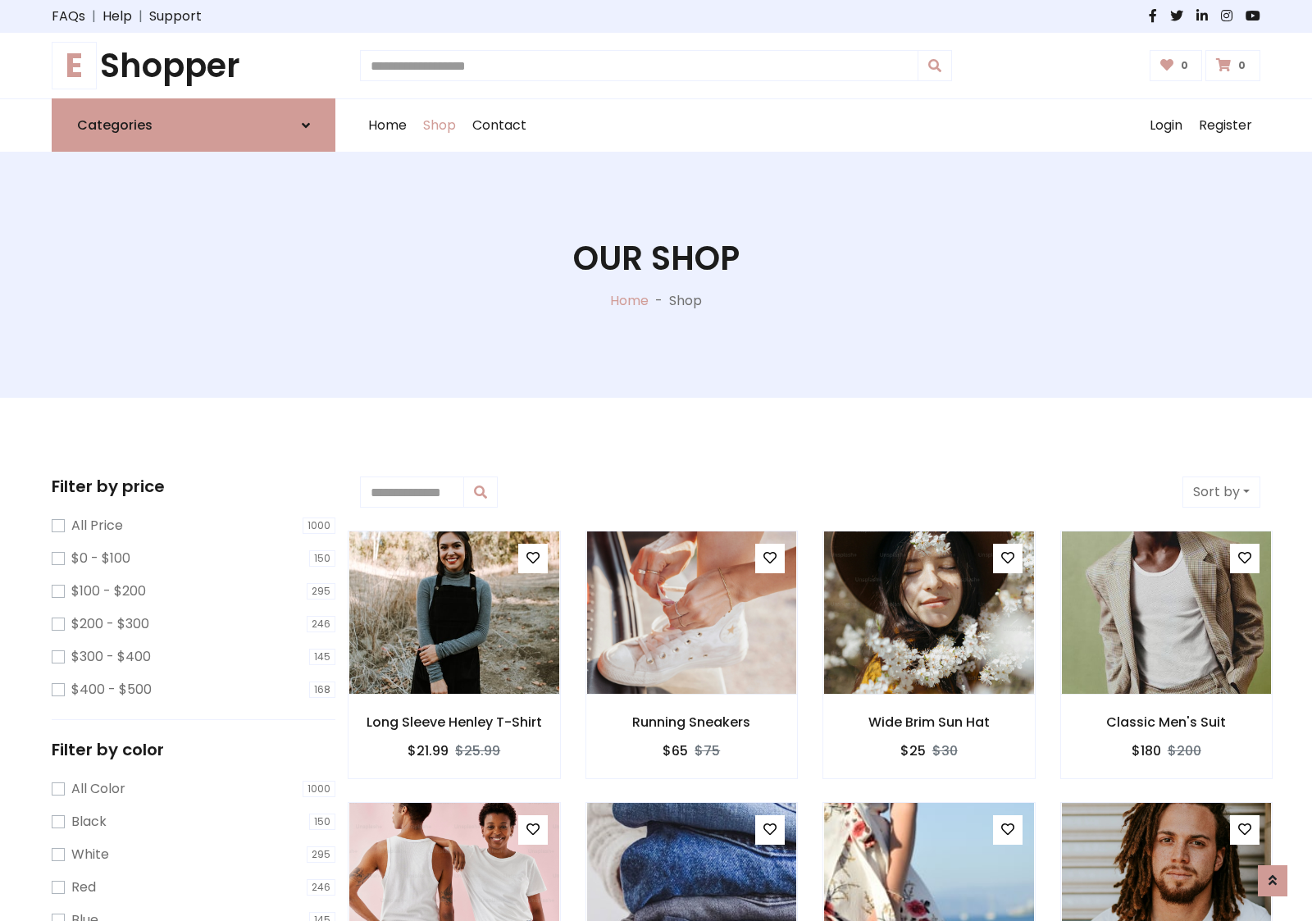  What do you see at coordinates (101, 559) in the screenshot?
I see `label: $0 - $100` at bounding box center [101, 559].